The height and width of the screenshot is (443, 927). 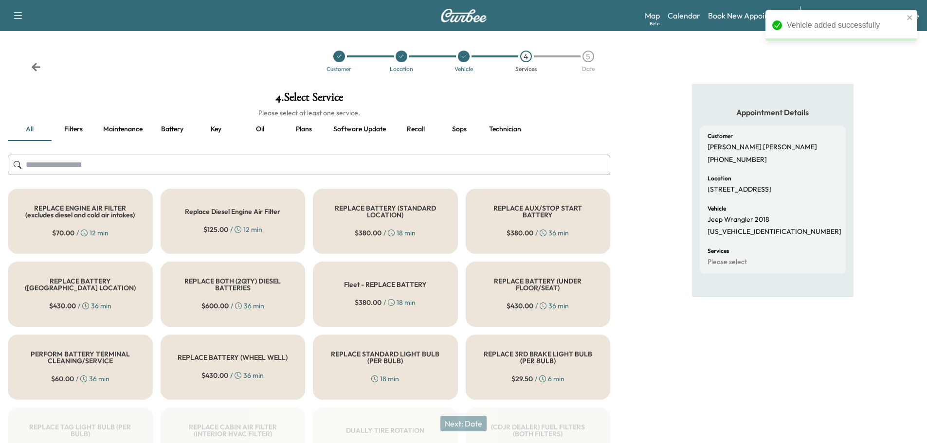 I want to click on button: Plans, so click(x=304, y=129).